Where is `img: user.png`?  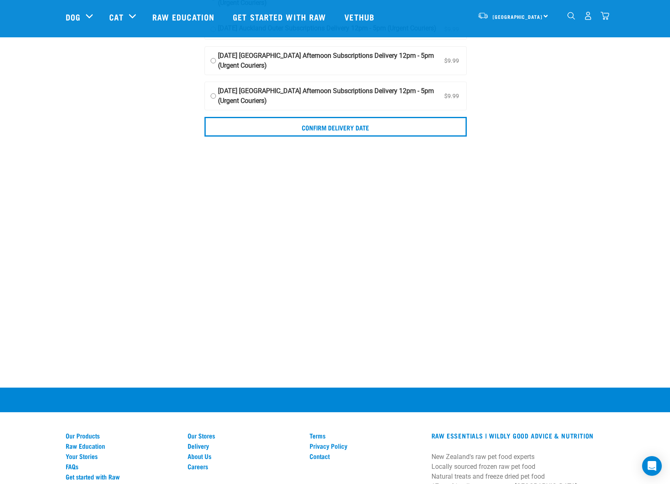
img: user.png is located at coordinates (588, 16).